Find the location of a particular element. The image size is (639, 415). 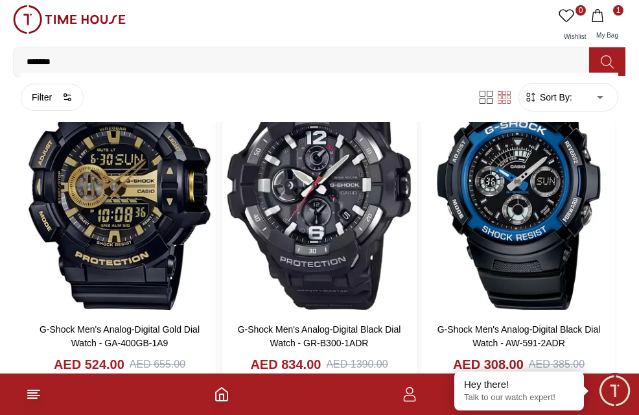

span: 1 is located at coordinates (619, 10).